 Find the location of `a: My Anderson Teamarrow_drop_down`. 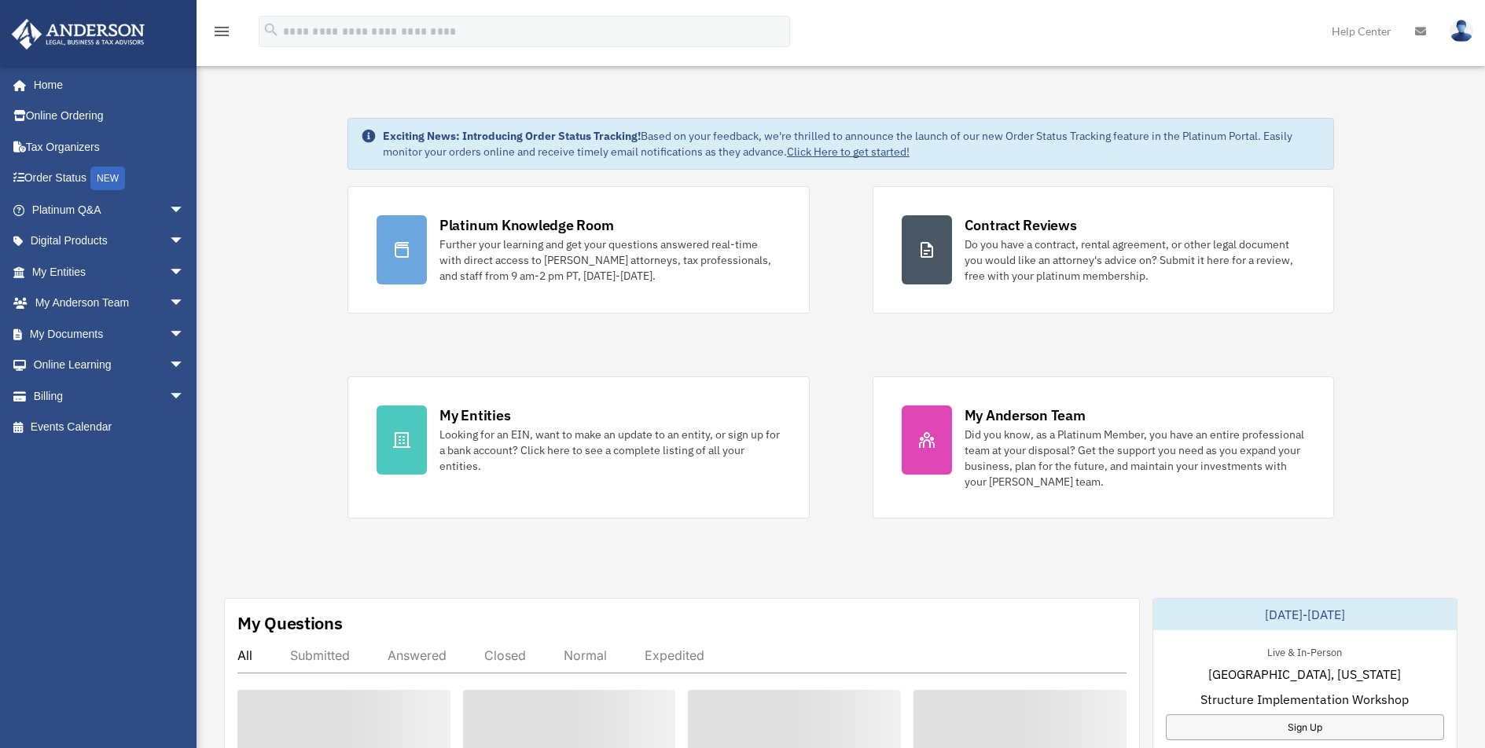

a: My Anderson Teamarrow_drop_down is located at coordinates (109, 303).